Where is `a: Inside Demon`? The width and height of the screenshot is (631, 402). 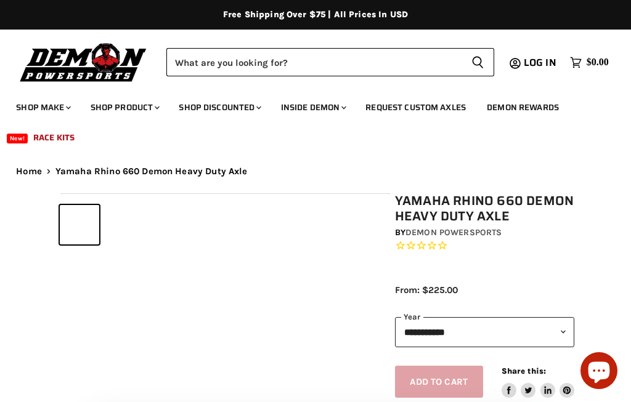
a: Inside Demon is located at coordinates (313, 107).